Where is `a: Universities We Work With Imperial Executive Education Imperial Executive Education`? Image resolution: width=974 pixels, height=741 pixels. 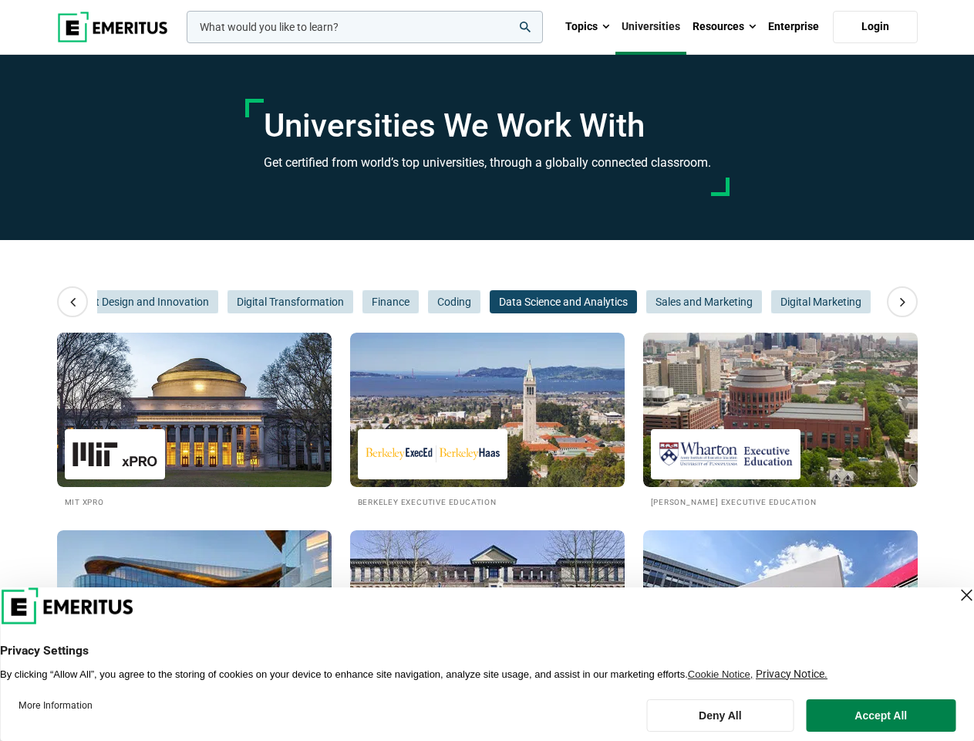 a: Universities We Work With Imperial Executive Education Imperial Executive Education is located at coordinates (781, 617).